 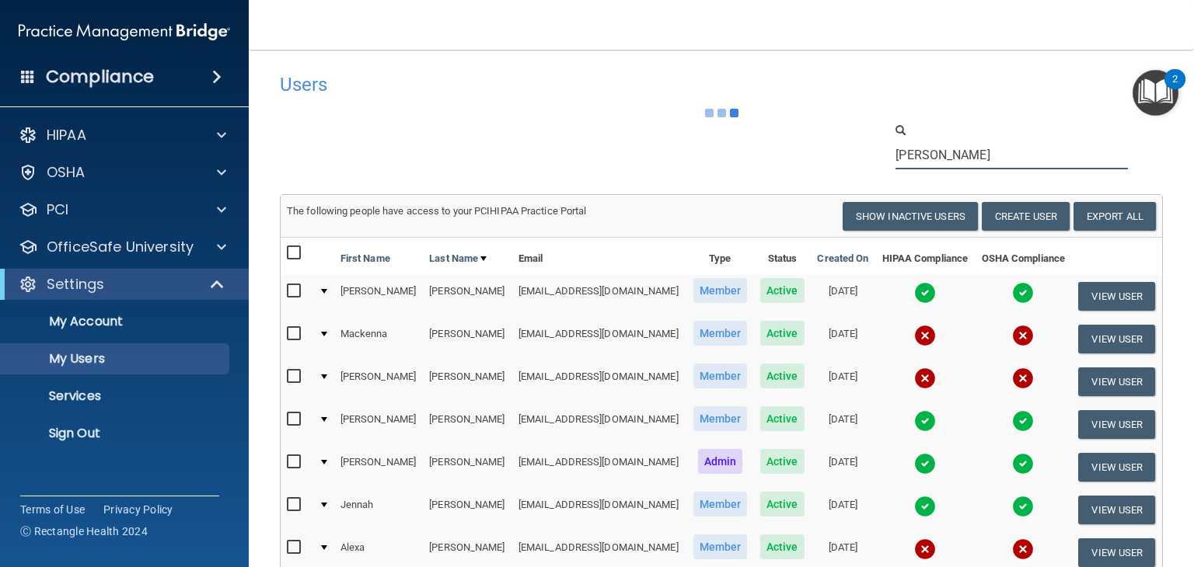 I want to click on p: My Users, so click(x=116, y=359).